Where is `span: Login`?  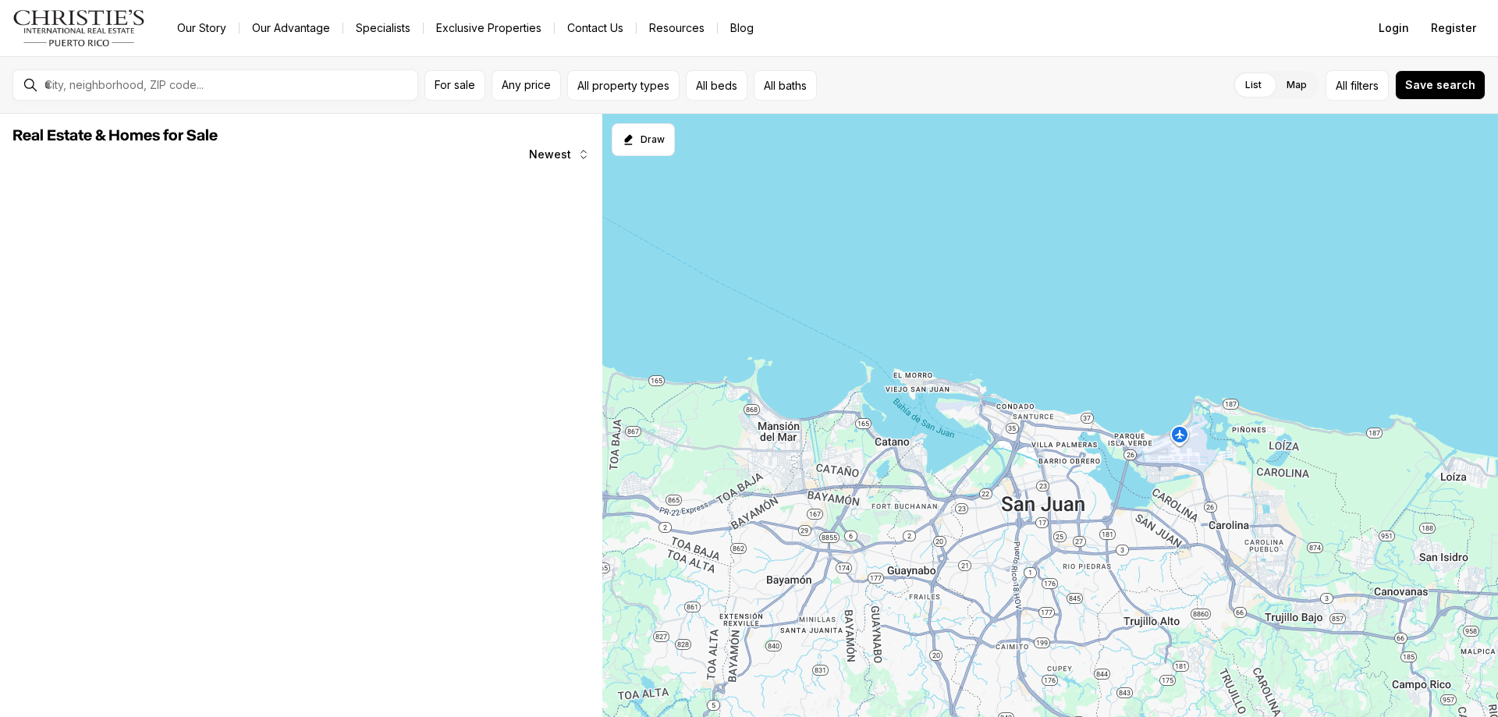 span: Login is located at coordinates (1394, 28).